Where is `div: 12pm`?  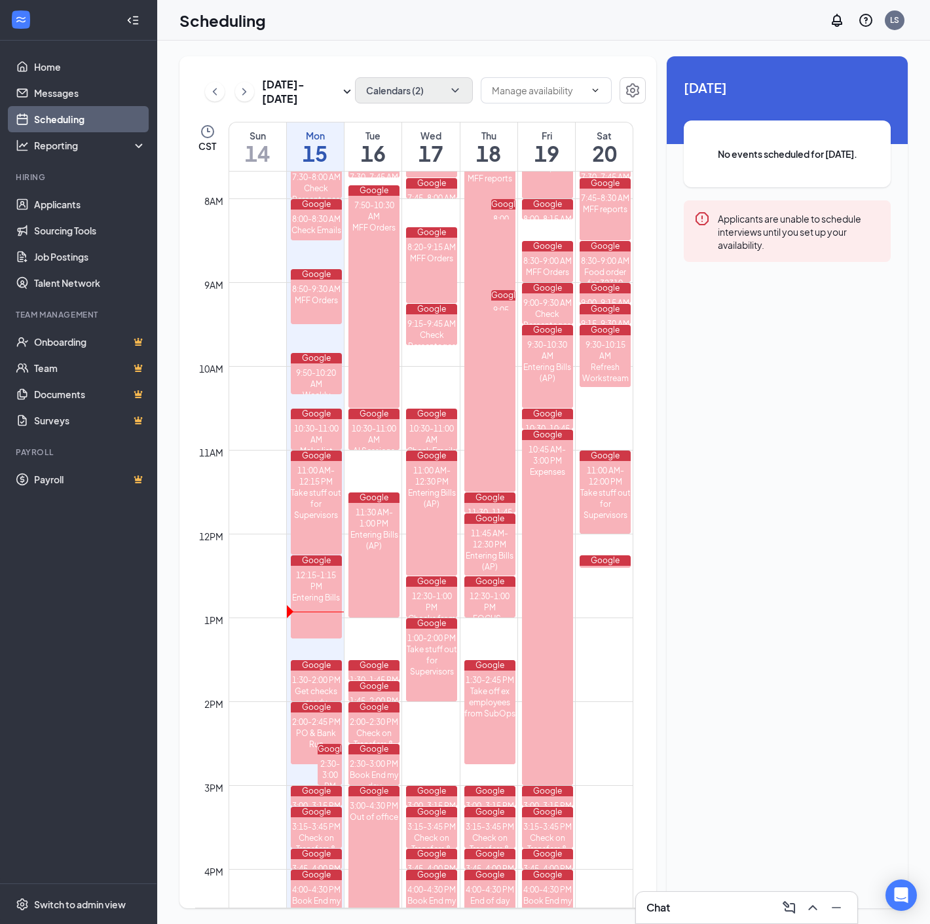
div: 12pm is located at coordinates (211, 537).